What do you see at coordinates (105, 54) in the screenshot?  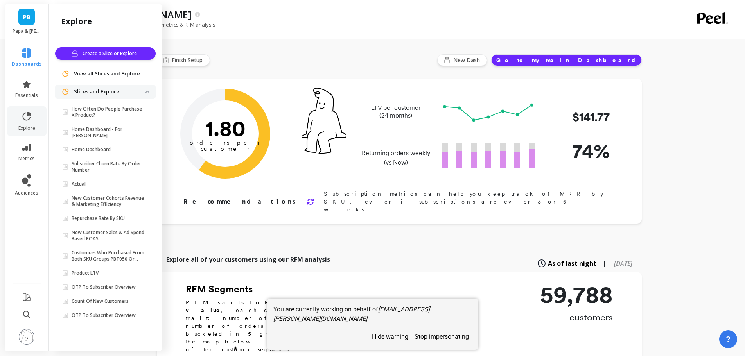 I see `button: Create a Slice or Explore` at bounding box center [105, 54].